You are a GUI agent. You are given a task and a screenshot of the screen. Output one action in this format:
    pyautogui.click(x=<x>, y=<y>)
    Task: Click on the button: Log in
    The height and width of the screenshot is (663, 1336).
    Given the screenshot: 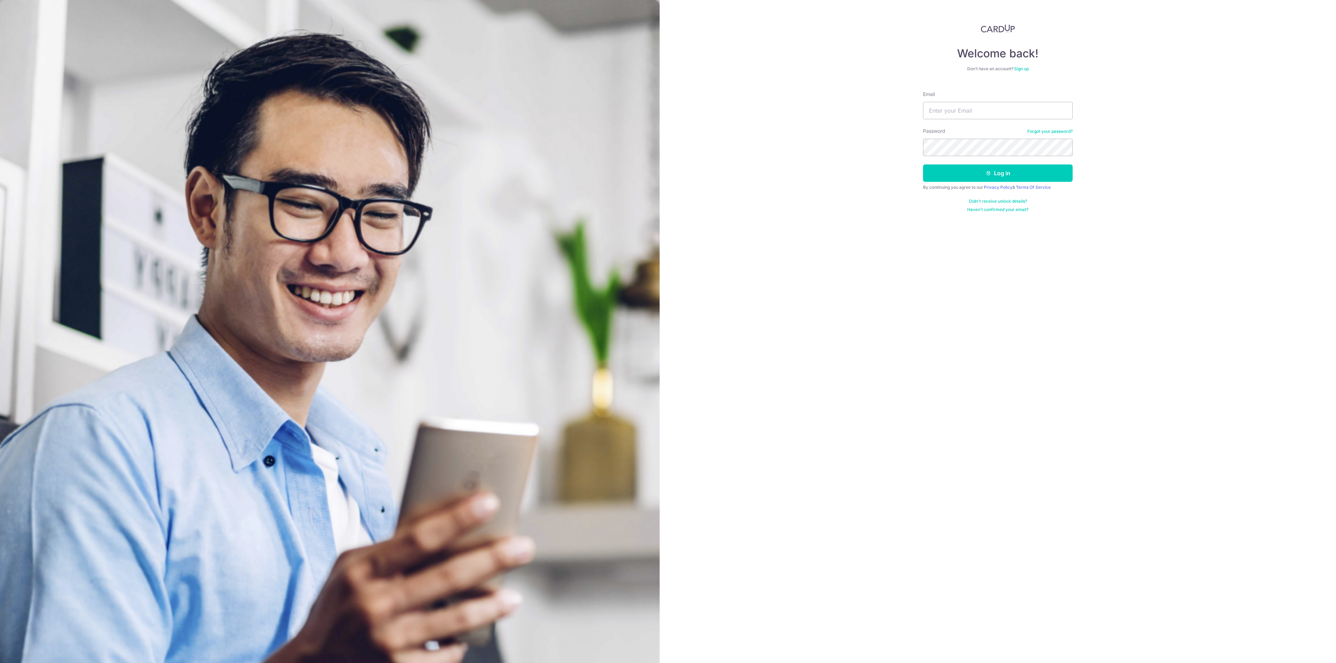 What is the action you would take?
    pyautogui.click(x=998, y=173)
    